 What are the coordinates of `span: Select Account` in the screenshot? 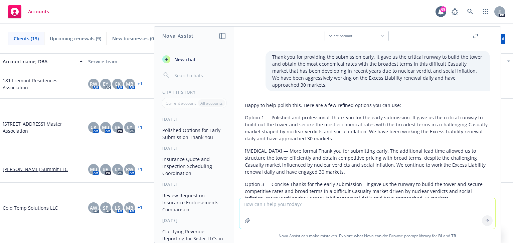 It's located at (340, 36).